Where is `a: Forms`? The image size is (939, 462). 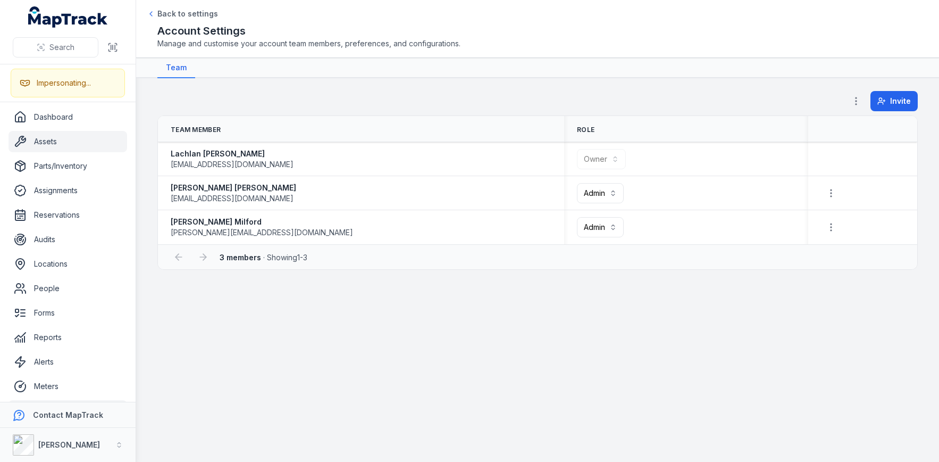
a: Forms is located at coordinates (68, 313).